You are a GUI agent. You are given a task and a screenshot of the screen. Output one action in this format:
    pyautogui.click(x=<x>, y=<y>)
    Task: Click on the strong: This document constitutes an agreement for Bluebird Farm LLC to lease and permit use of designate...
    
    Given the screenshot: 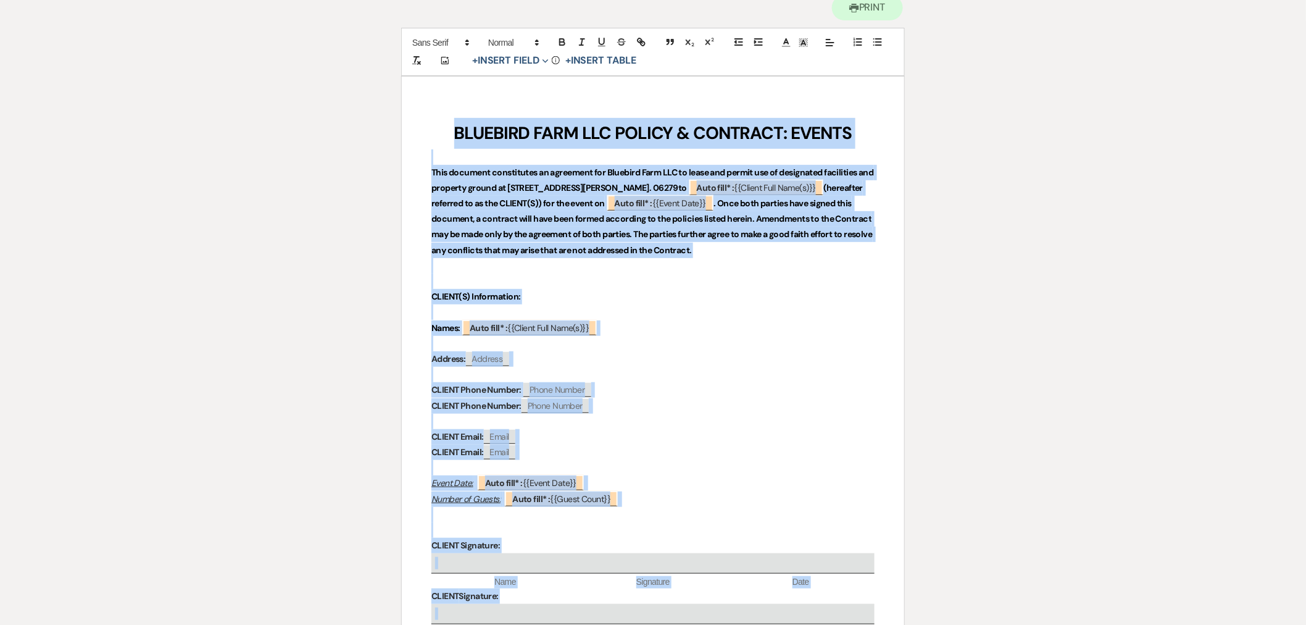 What is the action you would take?
    pyautogui.click(x=653, y=180)
    